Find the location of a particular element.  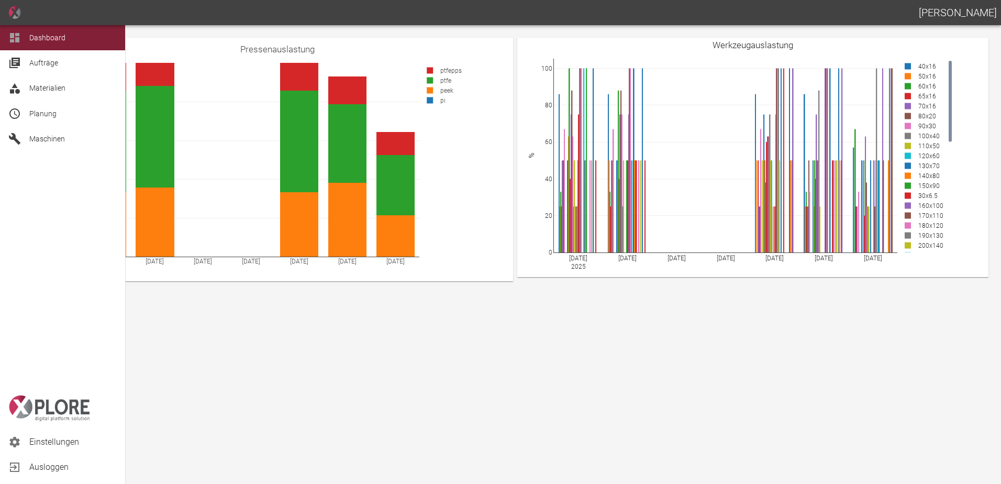

span: Ausloggen is located at coordinates (73, 467).